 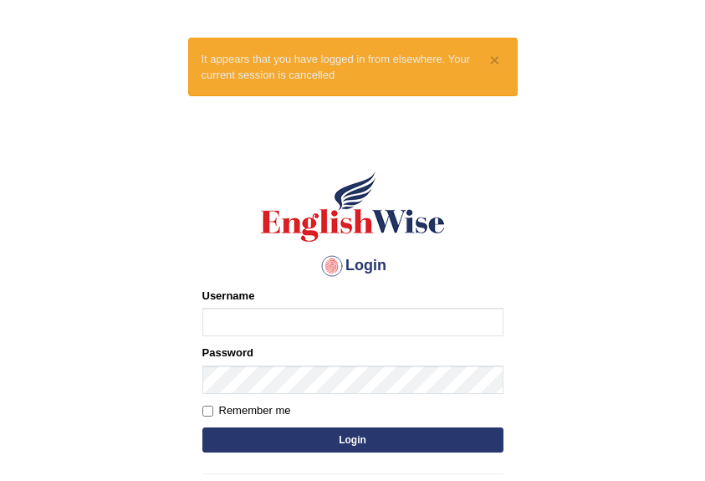 What do you see at coordinates (353, 266) in the screenshot?
I see `h4: Login` at bounding box center [353, 266].